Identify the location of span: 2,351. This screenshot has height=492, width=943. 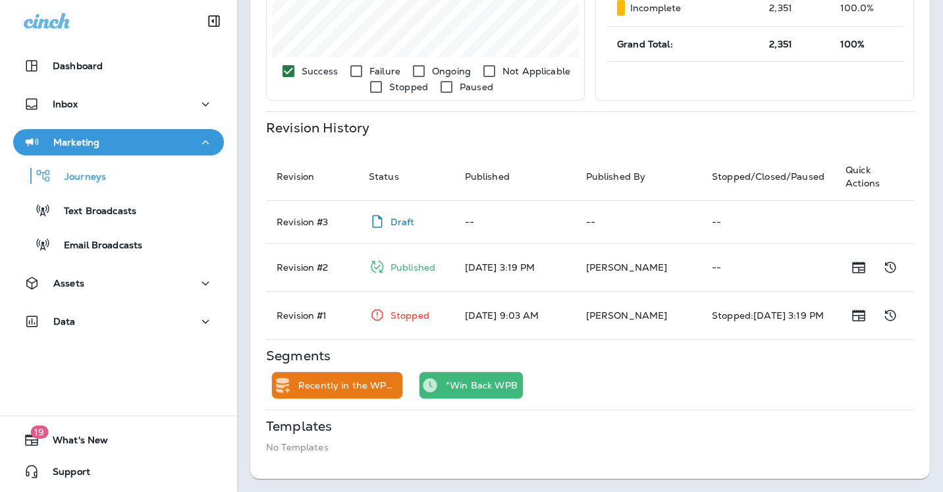
(781, 44).